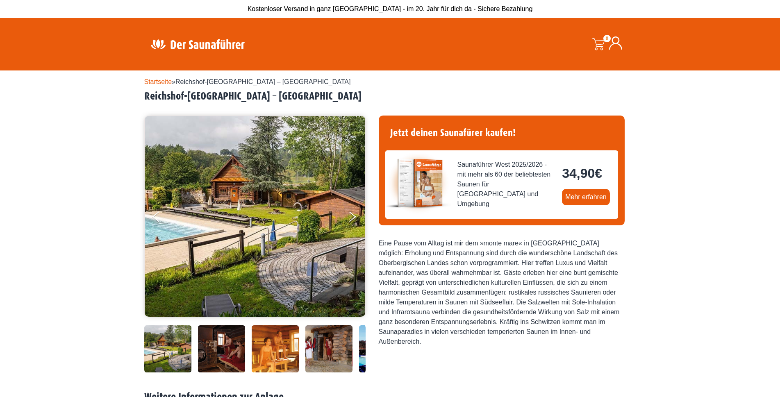 This screenshot has width=780, height=397. What do you see at coordinates (585, 197) in the screenshot?
I see `a: Mehr erfahren` at bounding box center [585, 197].